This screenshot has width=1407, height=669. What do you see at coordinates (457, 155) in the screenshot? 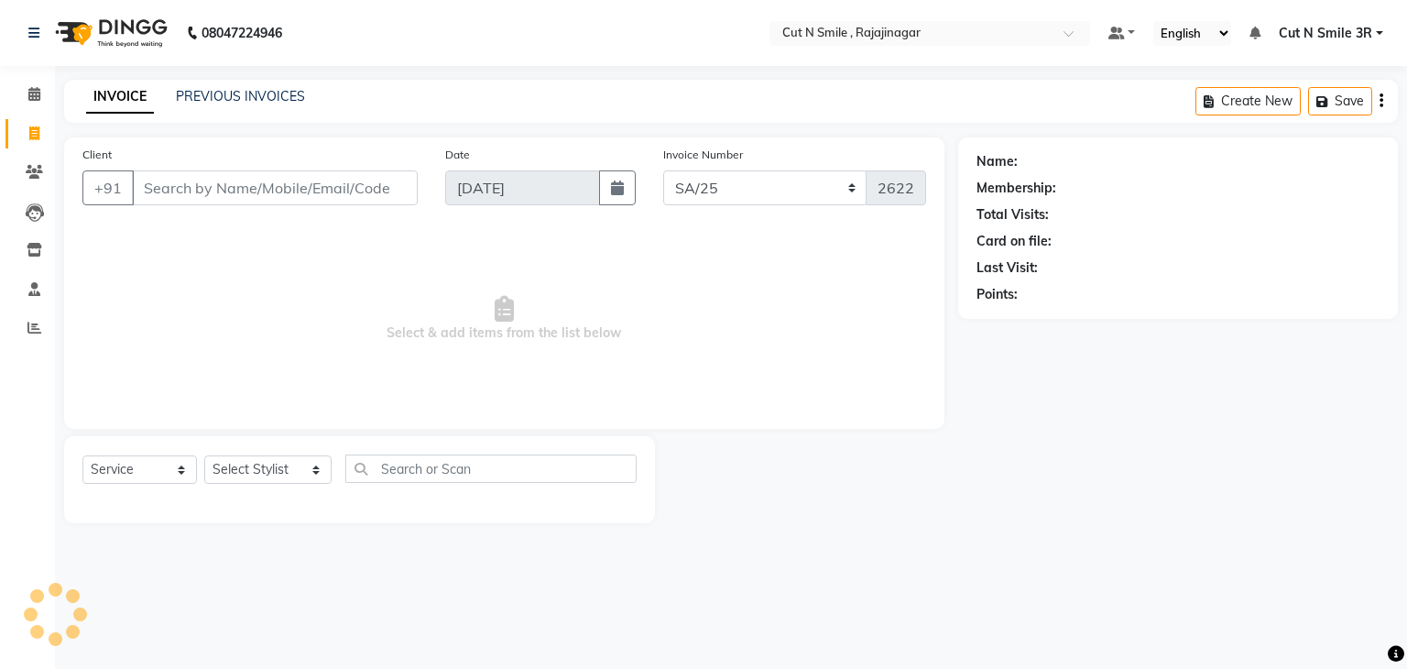
I see `label: Date` at bounding box center [457, 155].